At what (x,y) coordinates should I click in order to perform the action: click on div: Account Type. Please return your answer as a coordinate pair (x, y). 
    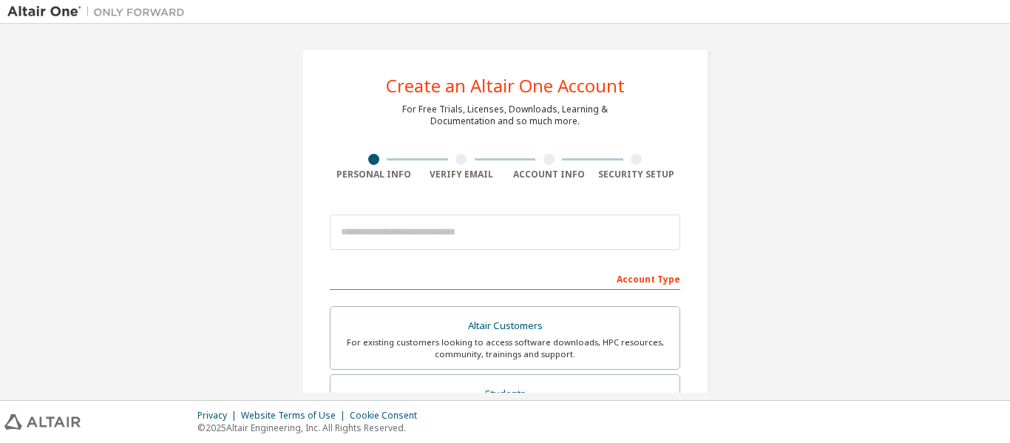
    Looking at the image, I should click on (505, 278).